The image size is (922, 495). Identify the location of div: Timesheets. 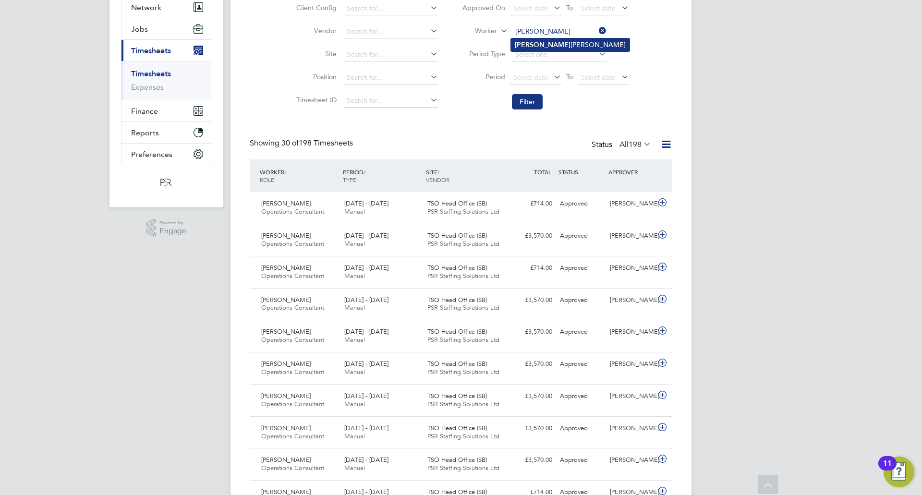
(166, 80).